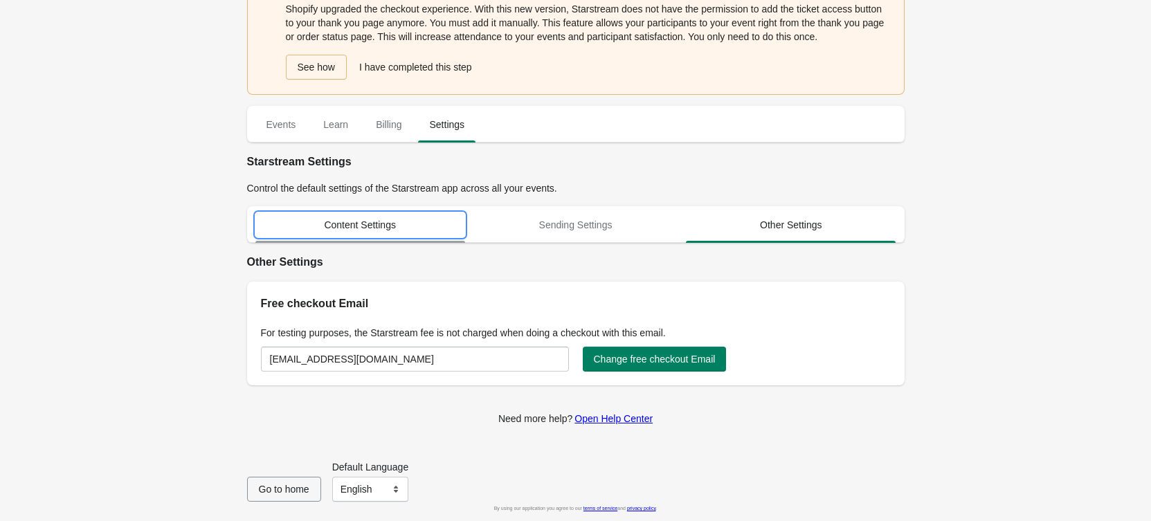  I want to click on label: Default Language, so click(370, 467).